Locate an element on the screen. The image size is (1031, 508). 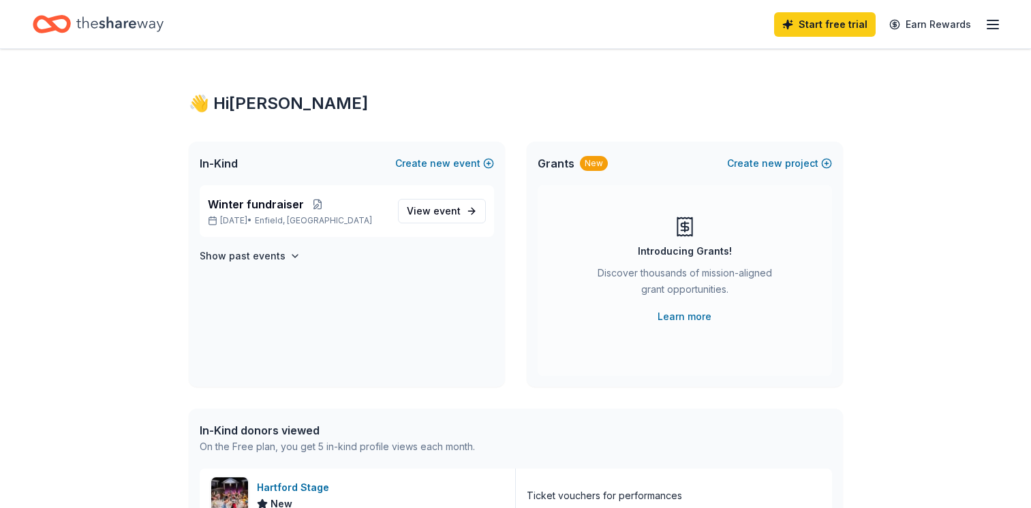
span: In-Kind is located at coordinates (219, 164).